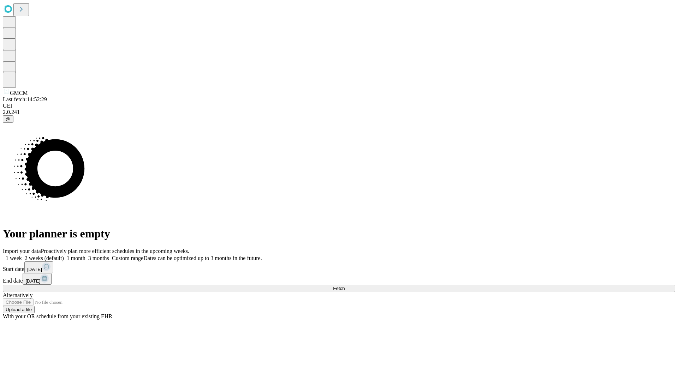  What do you see at coordinates (58, 316) in the screenshot?
I see `span: With your OR schedule from your existing EHR` at bounding box center [58, 316].